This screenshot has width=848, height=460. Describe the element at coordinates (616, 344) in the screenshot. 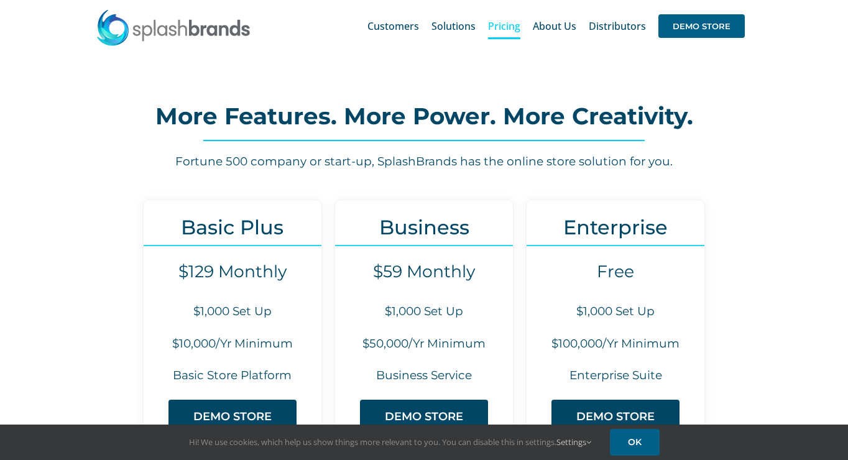

I see `h6: $100,000/Yr Minimum` at that location.